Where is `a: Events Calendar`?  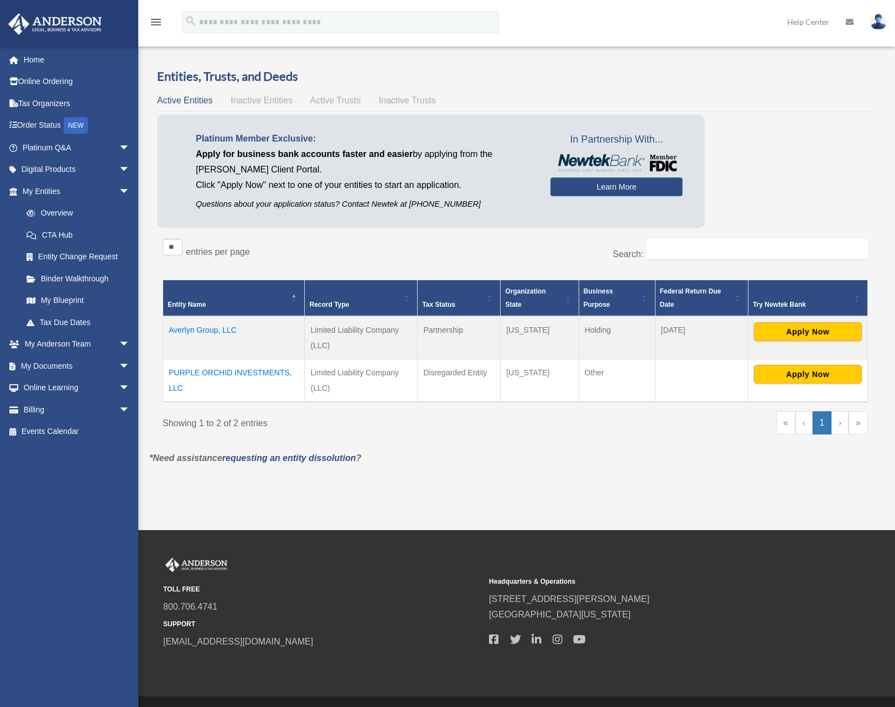 a: Events Calendar is located at coordinates (77, 432).